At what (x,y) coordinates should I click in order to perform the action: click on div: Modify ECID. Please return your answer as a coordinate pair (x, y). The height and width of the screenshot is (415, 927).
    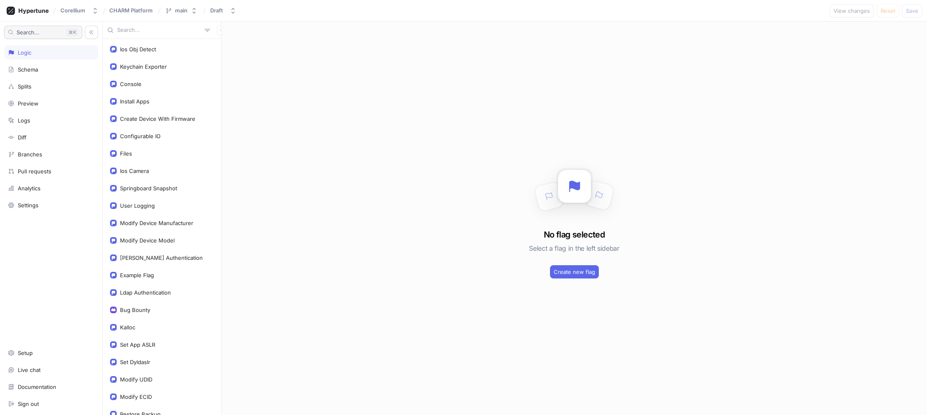
    Looking at the image, I should click on (136, 397).